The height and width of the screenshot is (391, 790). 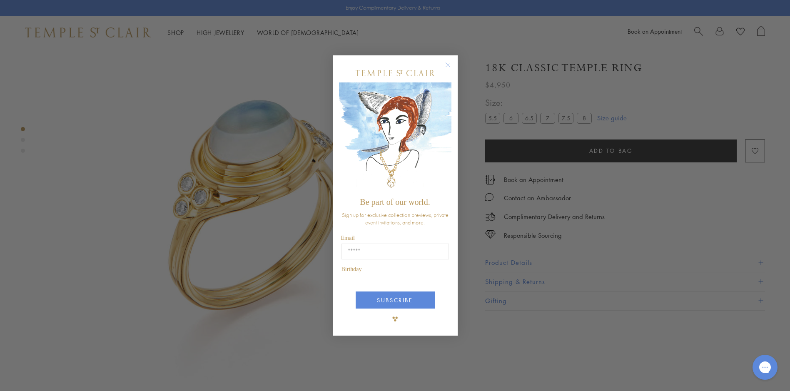 What do you see at coordinates (352, 269) in the screenshot?
I see `span: Birthday` at bounding box center [352, 269].